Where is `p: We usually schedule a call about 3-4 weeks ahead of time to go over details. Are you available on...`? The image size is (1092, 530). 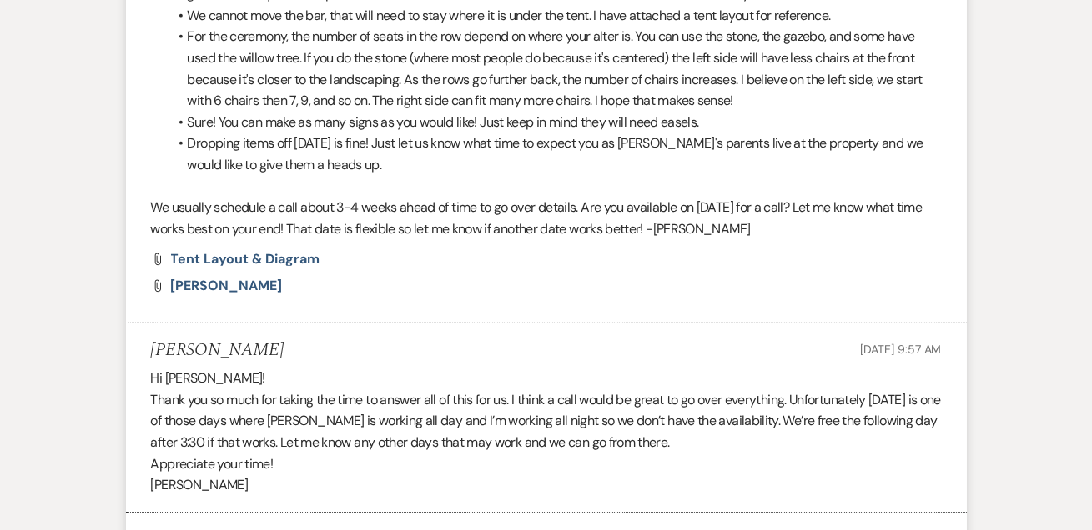
p: We usually schedule a call about 3-4 weeks ahead of time to go over details. Are you available on... is located at coordinates (546, 218).